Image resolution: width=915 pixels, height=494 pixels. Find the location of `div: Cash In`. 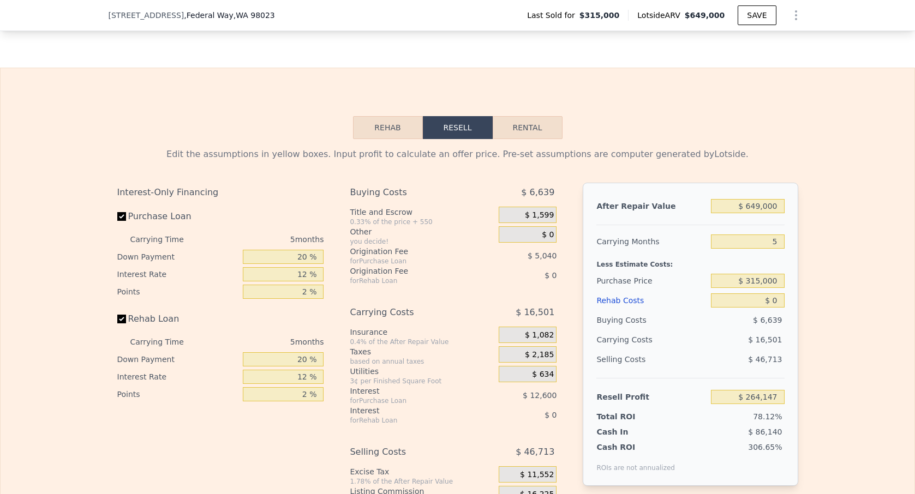

div: Cash In is located at coordinates (630, 432).